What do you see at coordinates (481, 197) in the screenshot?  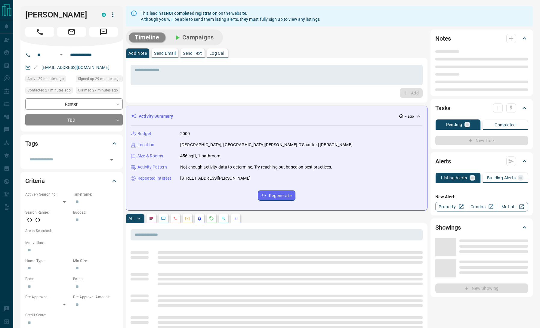 I see `p: New Alert:` at bounding box center [481, 197].